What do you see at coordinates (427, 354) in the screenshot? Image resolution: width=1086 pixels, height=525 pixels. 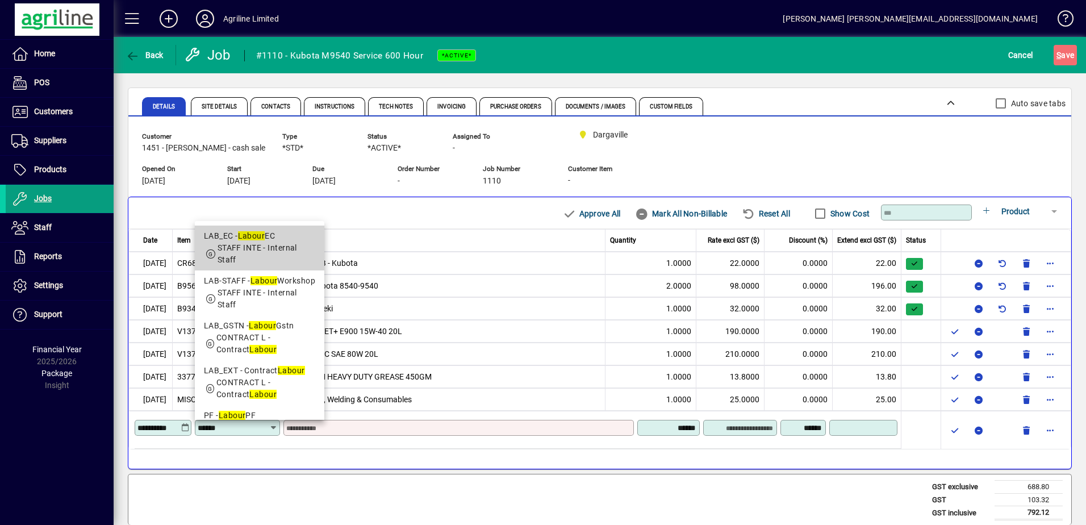 I see `td: VALVOLINE UNITRAC SAE 80W 20L` at bounding box center [427, 354].